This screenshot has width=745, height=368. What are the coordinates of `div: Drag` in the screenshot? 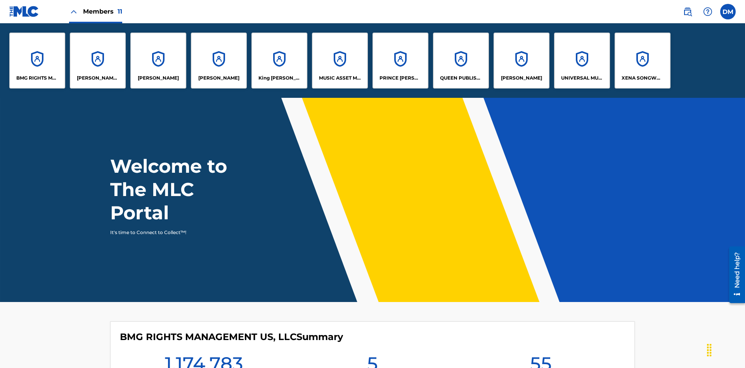 It's located at (709, 350).